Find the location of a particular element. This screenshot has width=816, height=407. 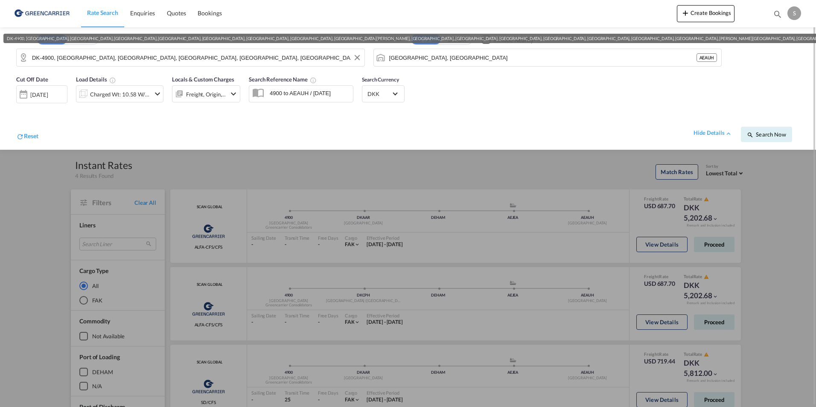

img: b0b18ec08afe11efb1d4932555f5f09d.png is located at coordinates (41, 13).